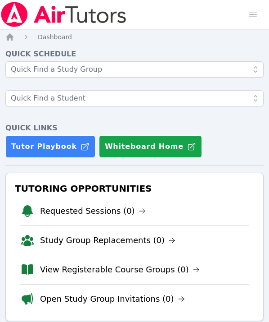 This screenshot has width=269, height=322. What do you see at coordinates (135, 54) in the screenshot?
I see `h4: Quick Schedule` at bounding box center [135, 54].